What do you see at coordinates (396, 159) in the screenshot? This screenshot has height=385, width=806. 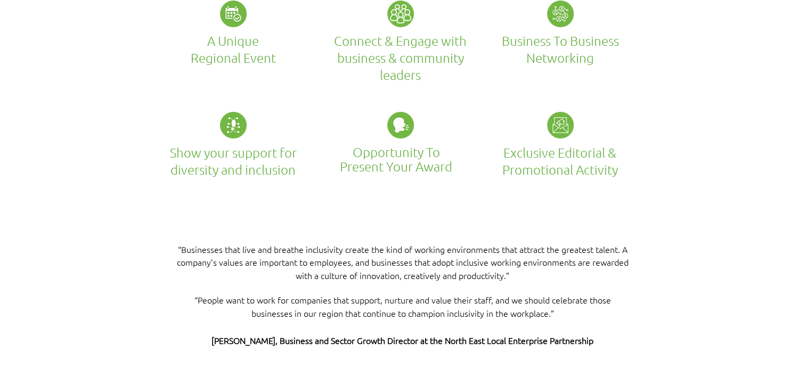 I see `span: Opportunity To Present Your Award` at bounding box center [396, 159].